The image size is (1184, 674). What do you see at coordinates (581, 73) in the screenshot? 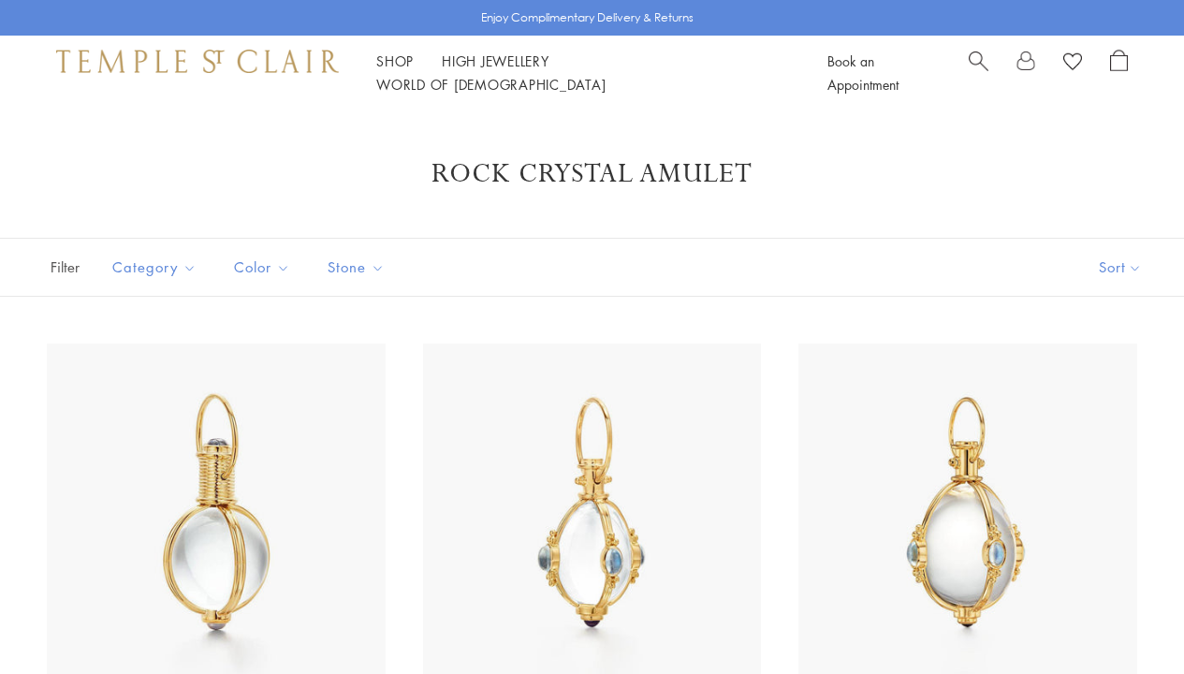
I see `nav: Main navigation` at bounding box center [581, 73].